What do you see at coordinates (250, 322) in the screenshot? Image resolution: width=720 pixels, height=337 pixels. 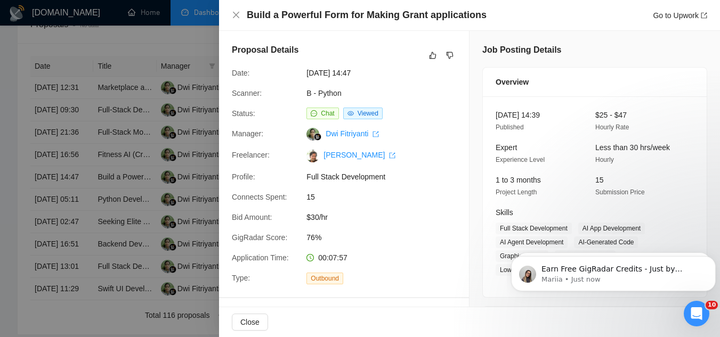 I see `span: Close` at bounding box center [250, 322].